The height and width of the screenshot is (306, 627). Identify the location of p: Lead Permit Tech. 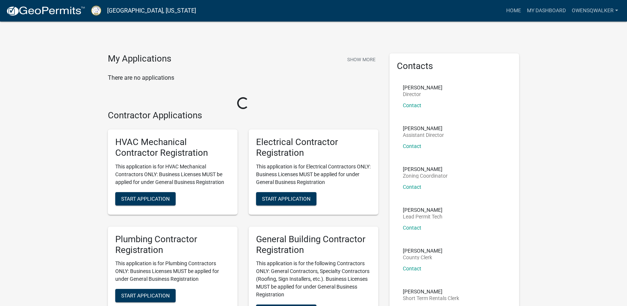
(422, 216).